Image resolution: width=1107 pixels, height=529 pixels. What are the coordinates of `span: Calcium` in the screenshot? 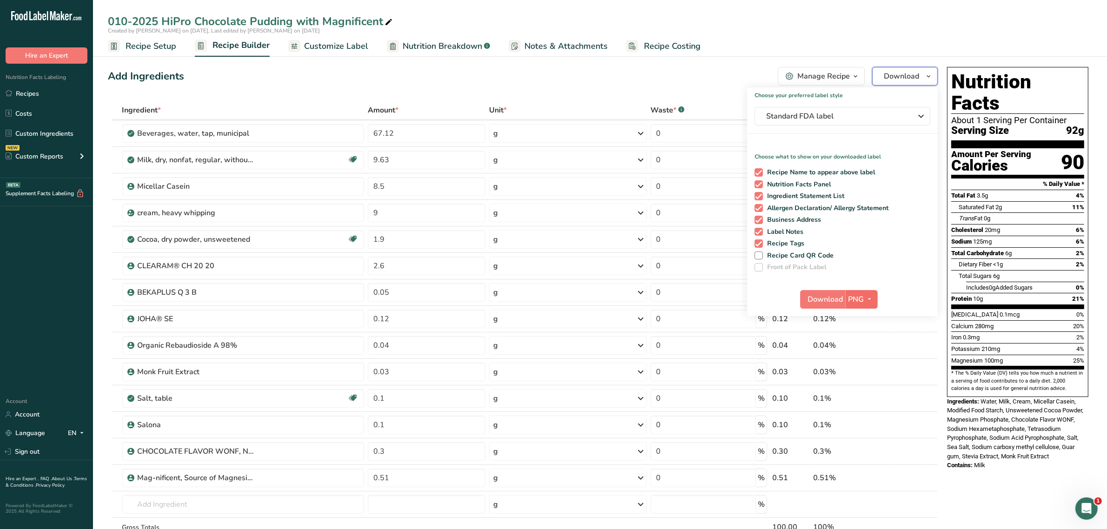 It's located at (963, 326).